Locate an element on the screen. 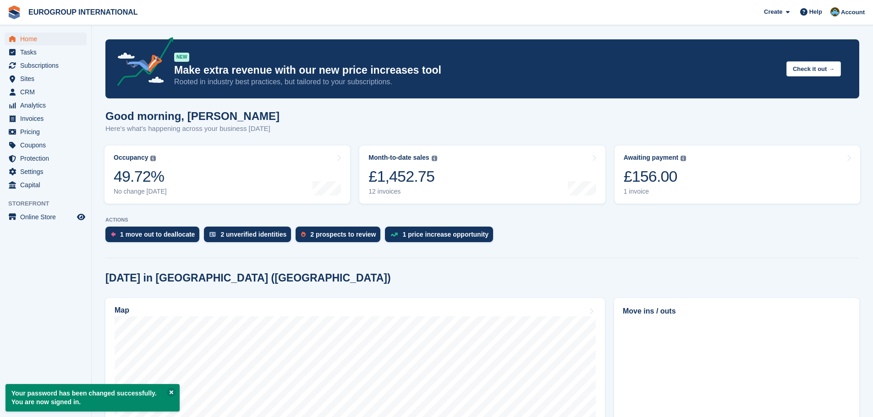 The image size is (873, 417). h2: Map is located at coordinates (122, 311).